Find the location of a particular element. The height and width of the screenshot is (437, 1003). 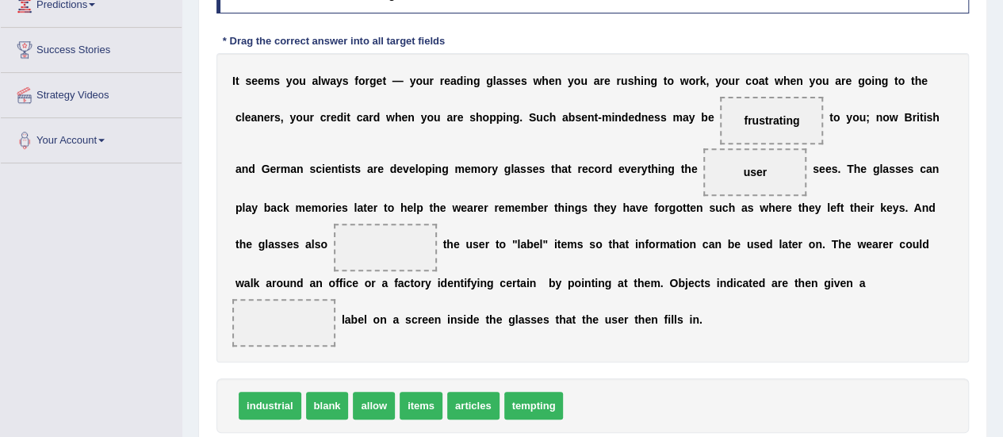

b: w is located at coordinates (325, 81).